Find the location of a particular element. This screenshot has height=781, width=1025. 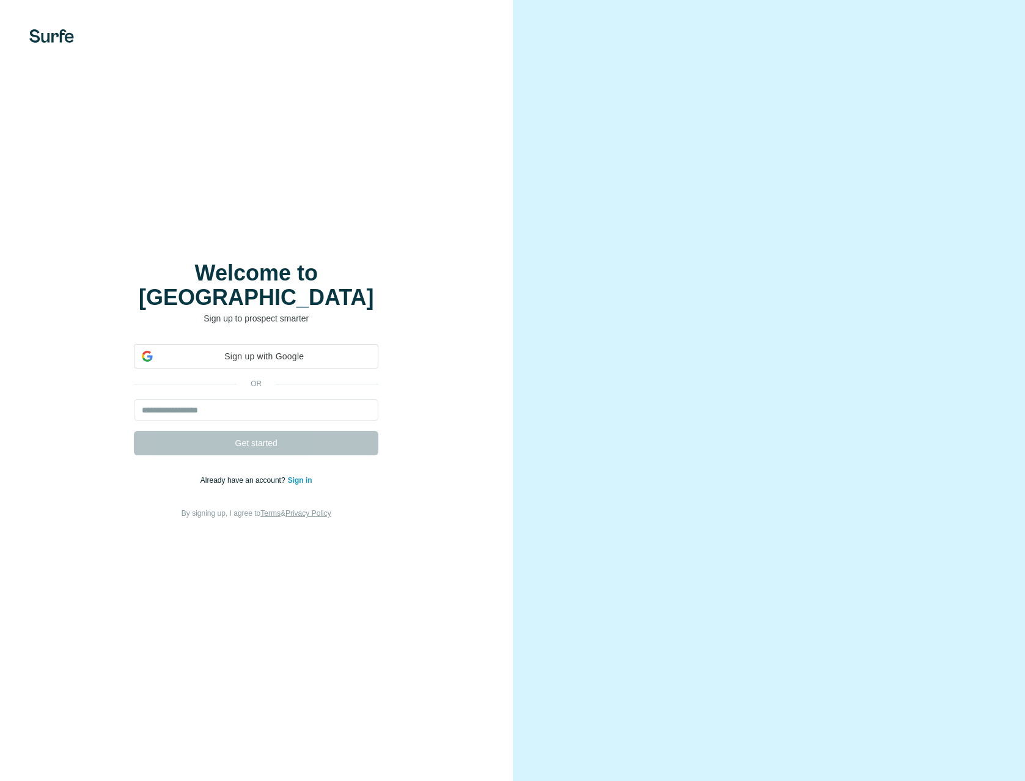

span: By signing up, I agree to & is located at coordinates (256, 514).